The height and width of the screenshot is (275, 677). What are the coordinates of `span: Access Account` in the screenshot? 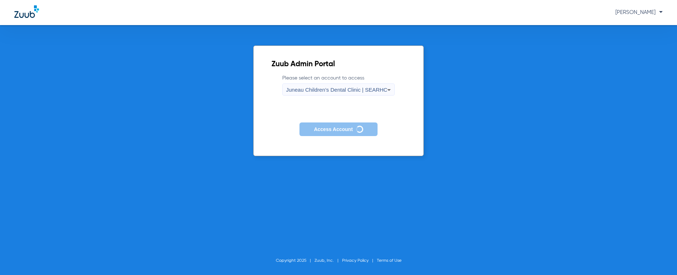 It's located at (333, 129).